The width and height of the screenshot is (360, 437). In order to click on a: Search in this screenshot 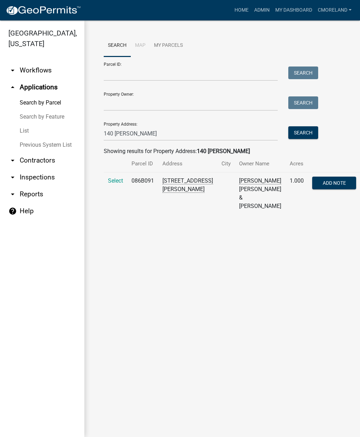, I will do `click(117, 46)`.